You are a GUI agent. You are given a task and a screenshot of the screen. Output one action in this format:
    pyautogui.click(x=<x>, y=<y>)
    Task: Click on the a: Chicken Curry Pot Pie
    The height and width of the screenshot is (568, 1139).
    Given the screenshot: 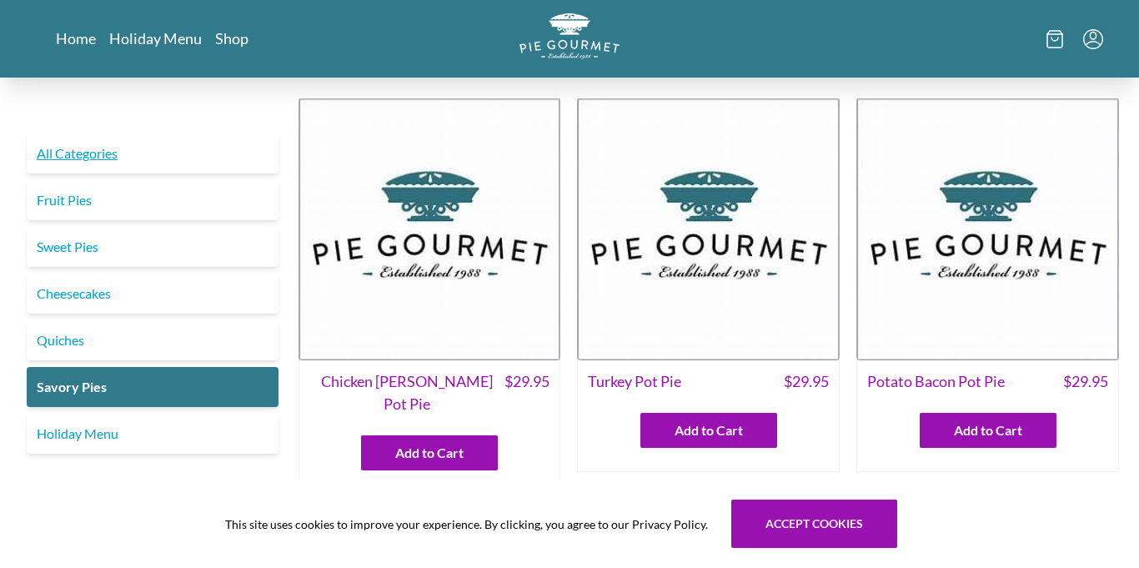 What is the action you would take?
    pyautogui.click(x=430, y=229)
    